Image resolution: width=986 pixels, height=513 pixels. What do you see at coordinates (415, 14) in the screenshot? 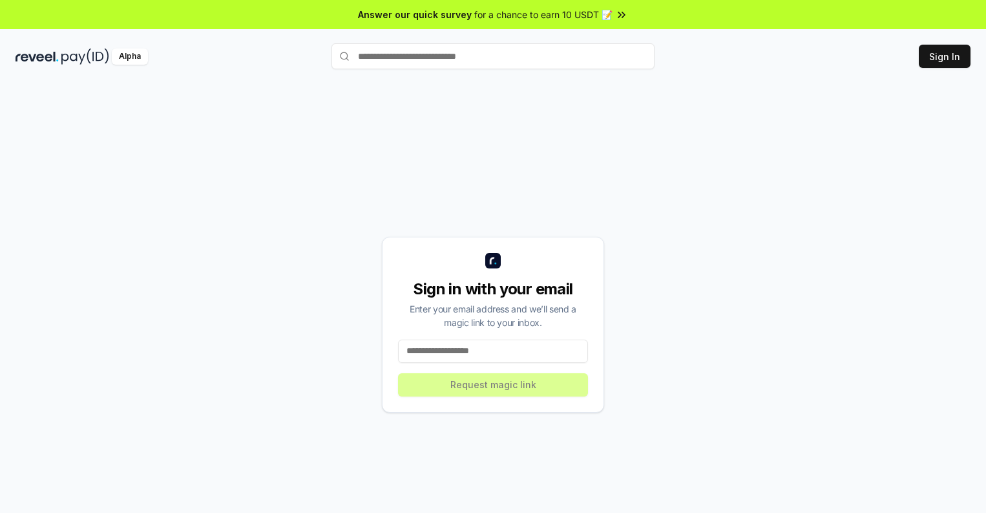
I see `span: Answer our quick survey` at bounding box center [415, 14].